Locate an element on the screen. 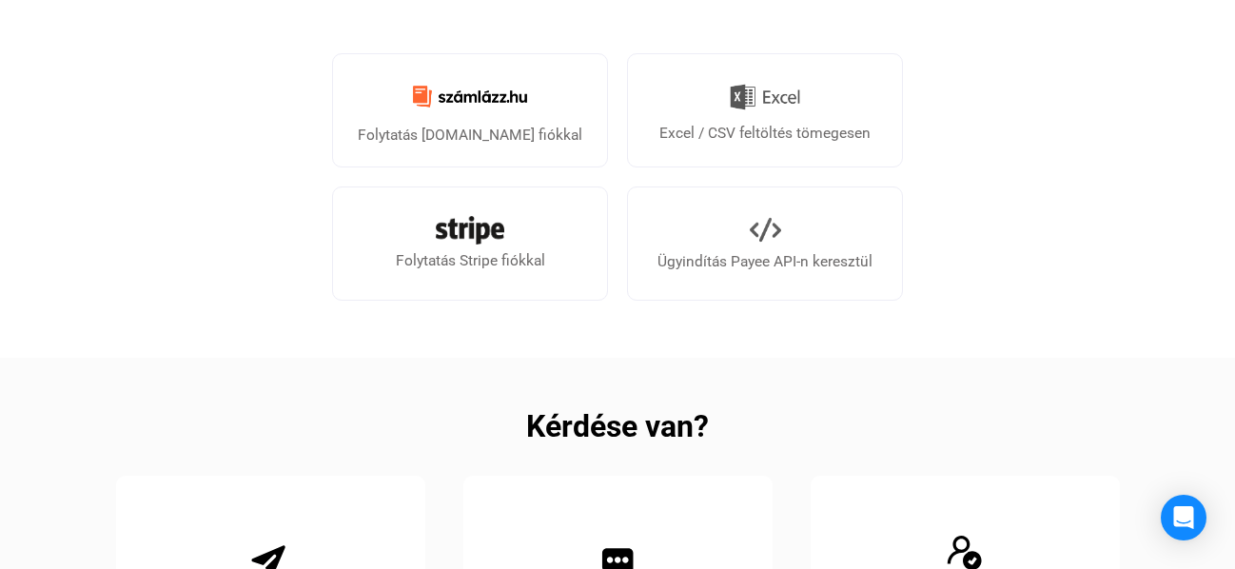 This screenshot has width=1235, height=569. a: Folytatás Stripe fiókkal is located at coordinates (470, 244).